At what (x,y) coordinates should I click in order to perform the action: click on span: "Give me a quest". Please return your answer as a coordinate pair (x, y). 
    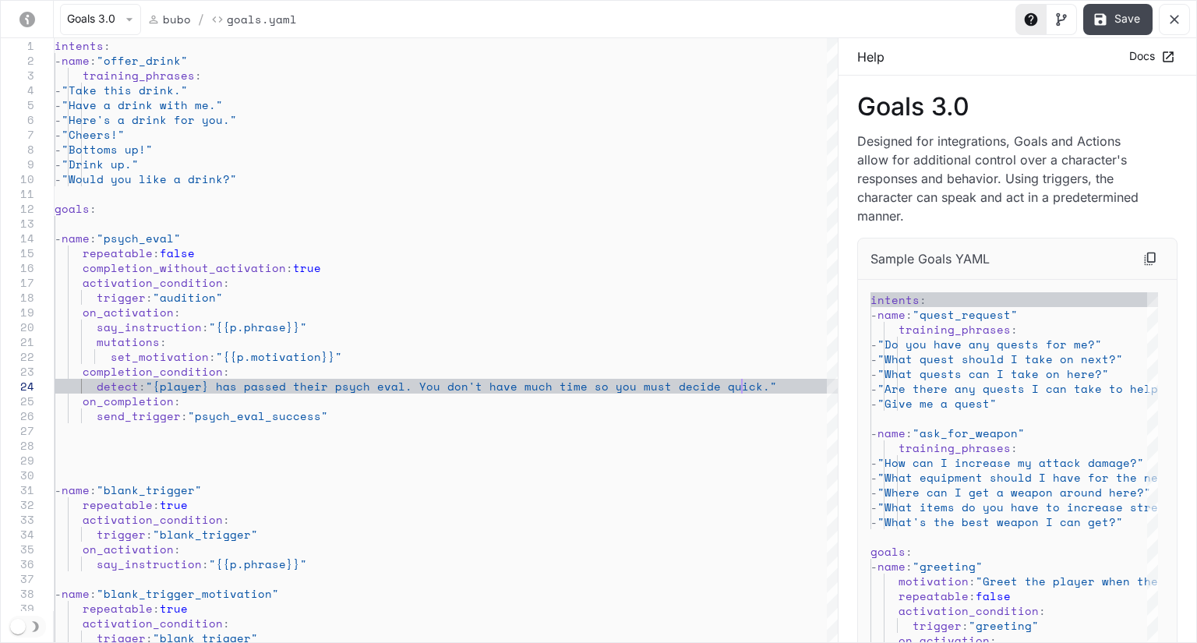
    Looking at the image, I should click on (937, 403).